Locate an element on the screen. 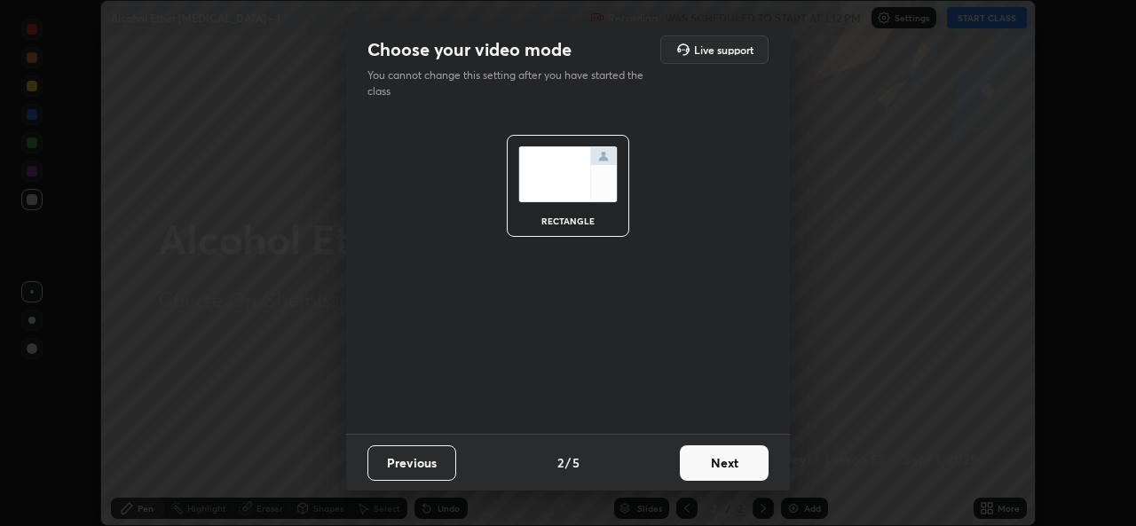  p: You cannot change this setting after you have started the class is located at coordinates (511, 83).